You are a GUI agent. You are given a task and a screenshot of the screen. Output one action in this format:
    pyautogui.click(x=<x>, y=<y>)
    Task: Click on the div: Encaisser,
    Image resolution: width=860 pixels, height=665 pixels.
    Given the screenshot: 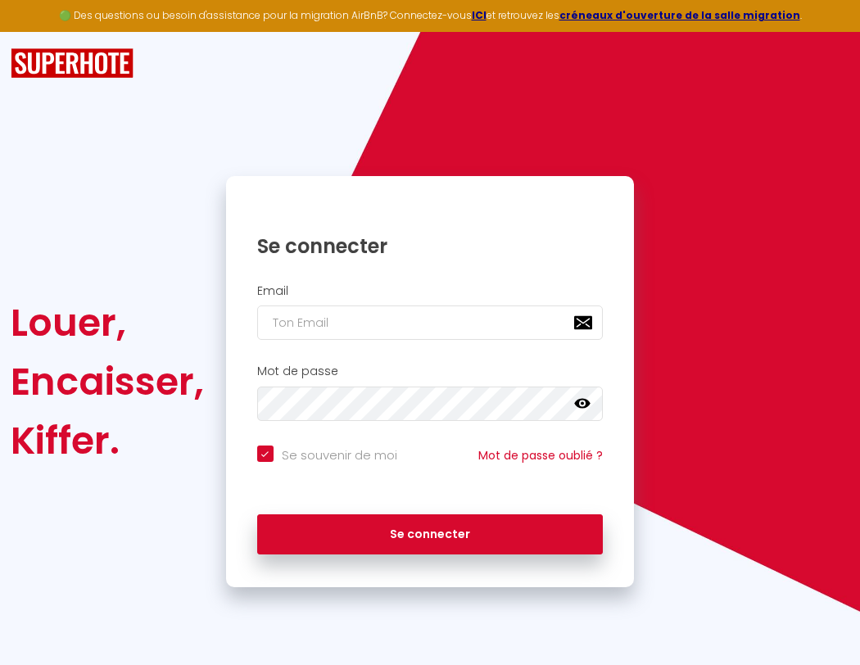 What is the action you would take?
    pyautogui.click(x=107, y=382)
    